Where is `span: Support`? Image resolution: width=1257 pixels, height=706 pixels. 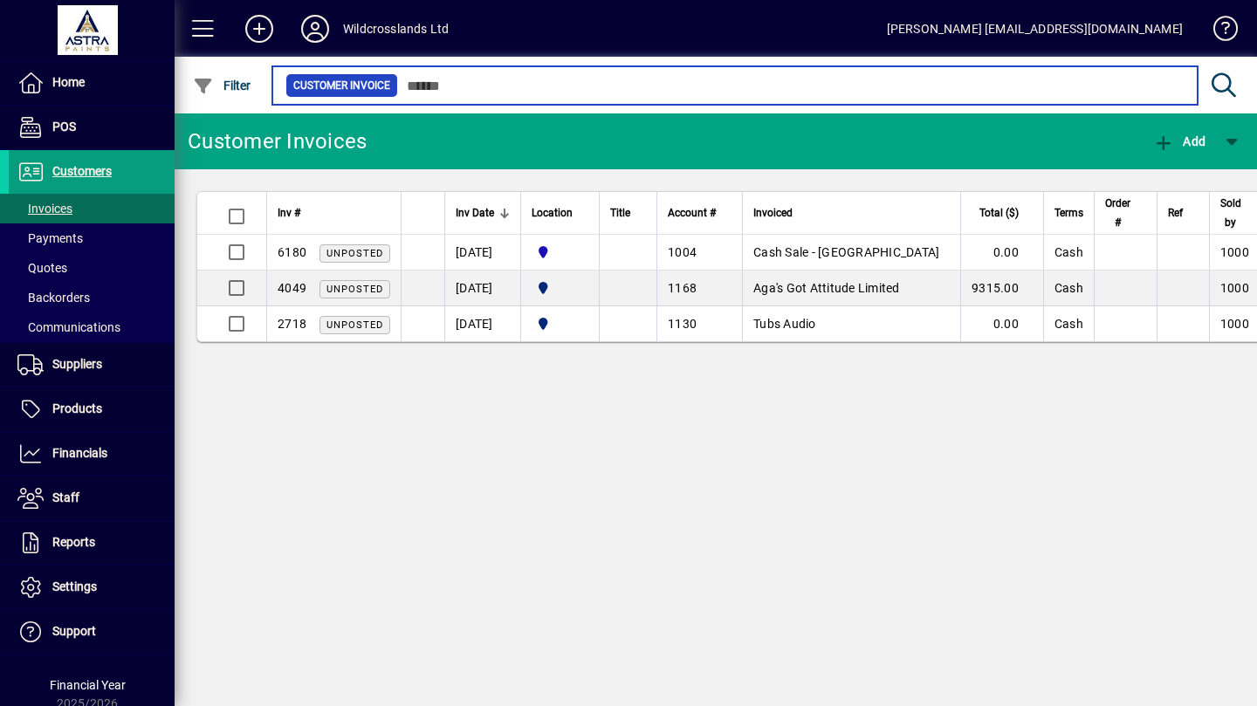
span: Support is located at coordinates (74, 631).